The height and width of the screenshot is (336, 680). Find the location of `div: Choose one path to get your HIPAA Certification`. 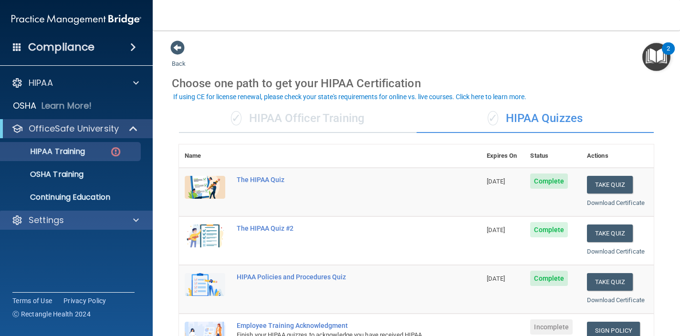

div: Choose one path to get your HIPAA Certification is located at coordinates (416, 83).